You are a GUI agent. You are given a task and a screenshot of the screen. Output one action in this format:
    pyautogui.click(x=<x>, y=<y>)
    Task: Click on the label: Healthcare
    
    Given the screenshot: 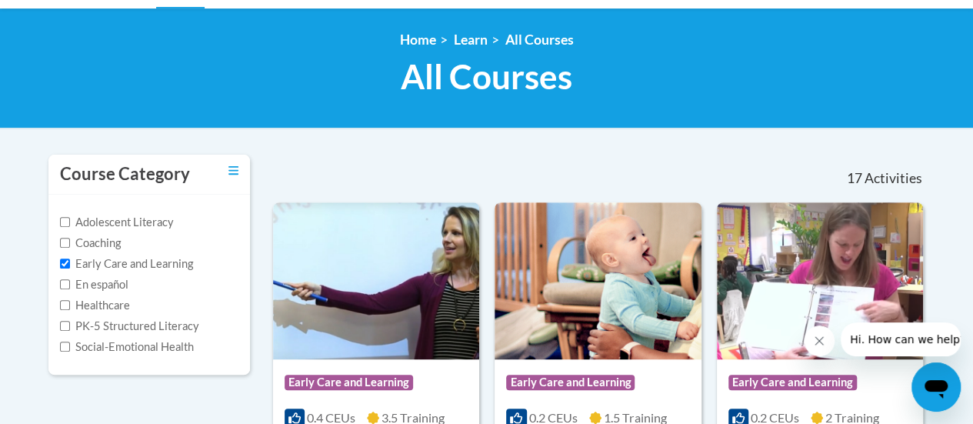 What is the action you would take?
    pyautogui.click(x=95, y=305)
    